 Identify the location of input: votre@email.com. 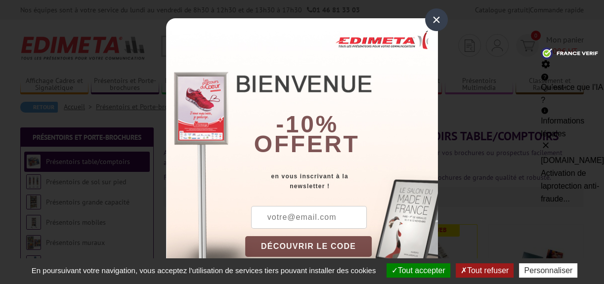
(309, 217).